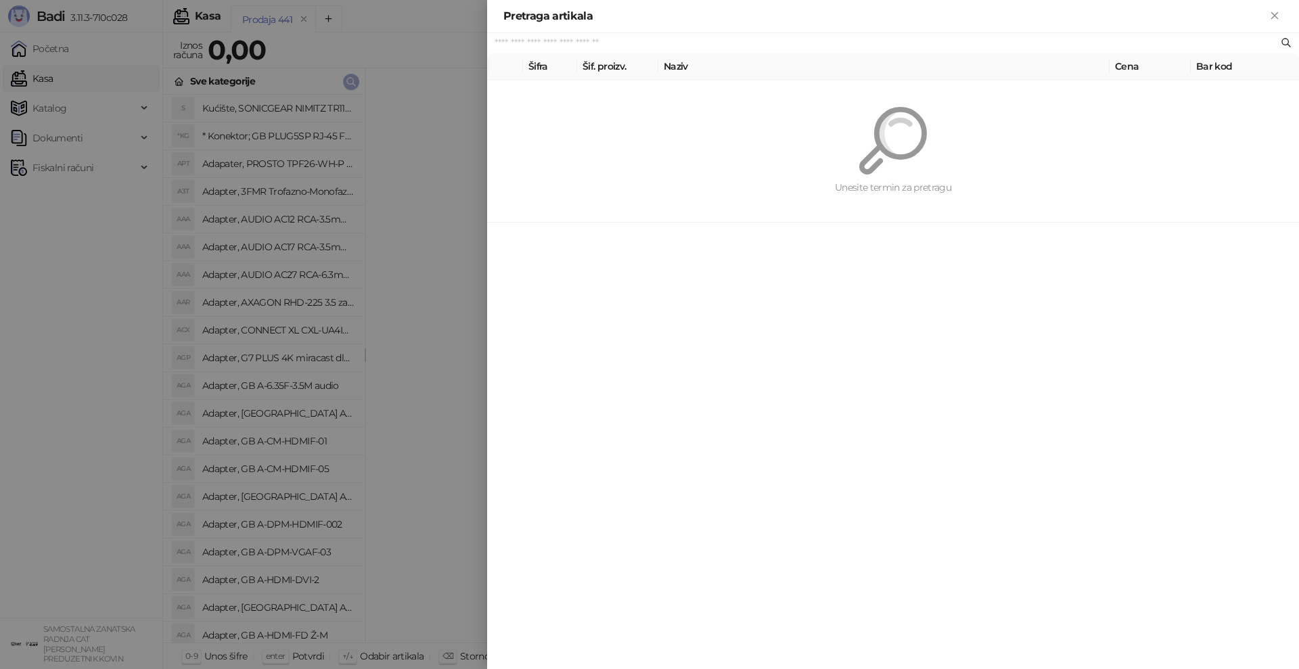 This screenshot has width=1299, height=669. What do you see at coordinates (884, 66) in the screenshot?
I see `th: Naziv` at bounding box center [884, 66].